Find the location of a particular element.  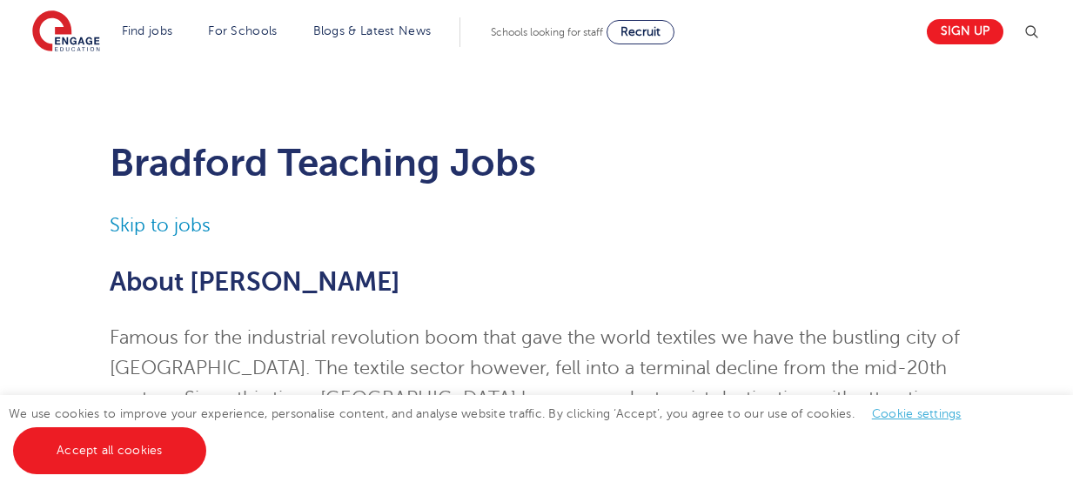

a: For Schools is located at coordinates (242, 30).